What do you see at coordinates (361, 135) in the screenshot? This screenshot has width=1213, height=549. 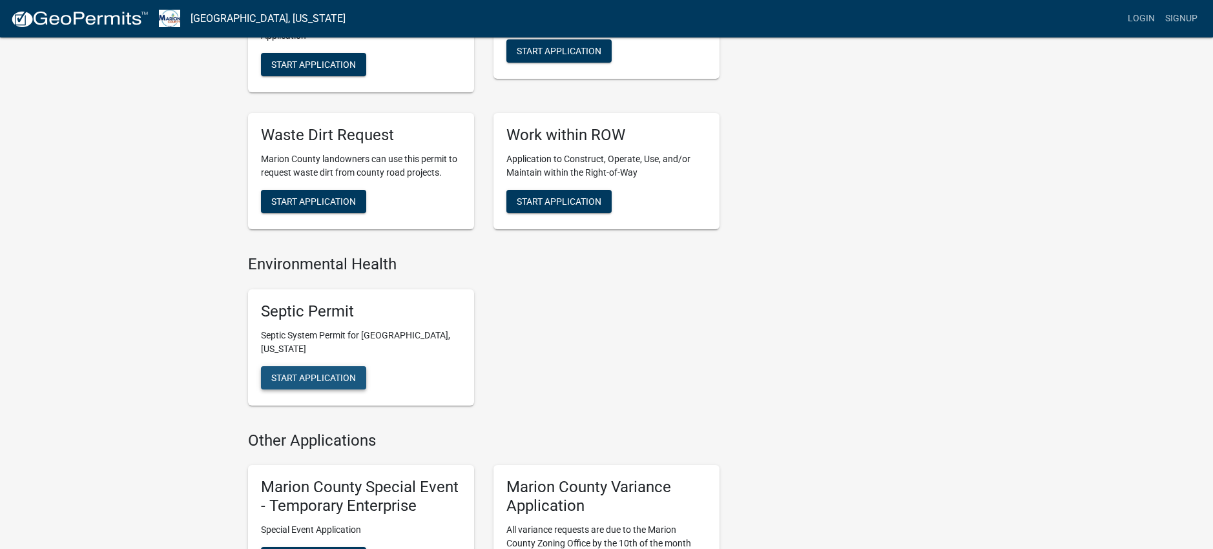 I see `h5: Waste Dirt Request` at bounding box center [361, 135].